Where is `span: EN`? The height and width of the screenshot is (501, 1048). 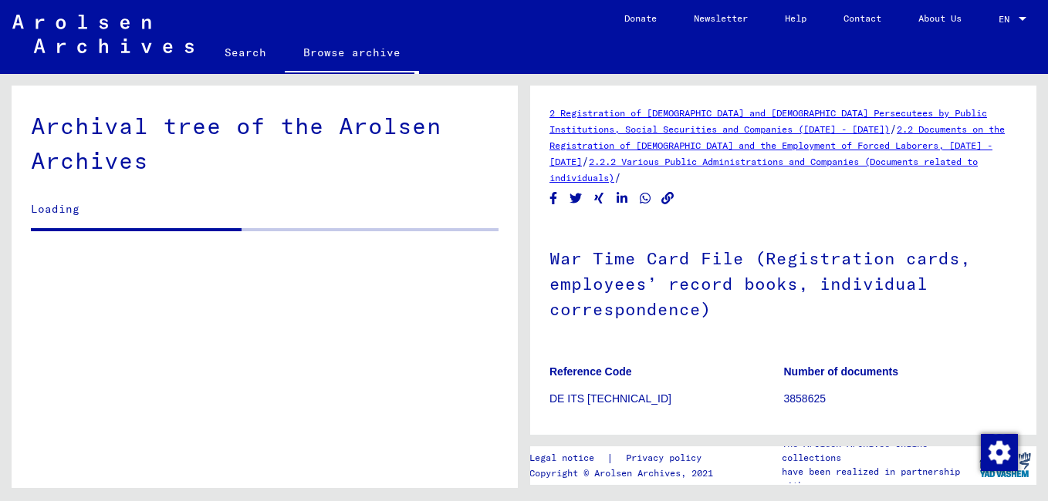
span: EN is located at coordinates (1007, 19).